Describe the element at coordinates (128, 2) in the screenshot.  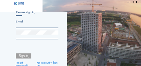
I see `div: EN` at that location.